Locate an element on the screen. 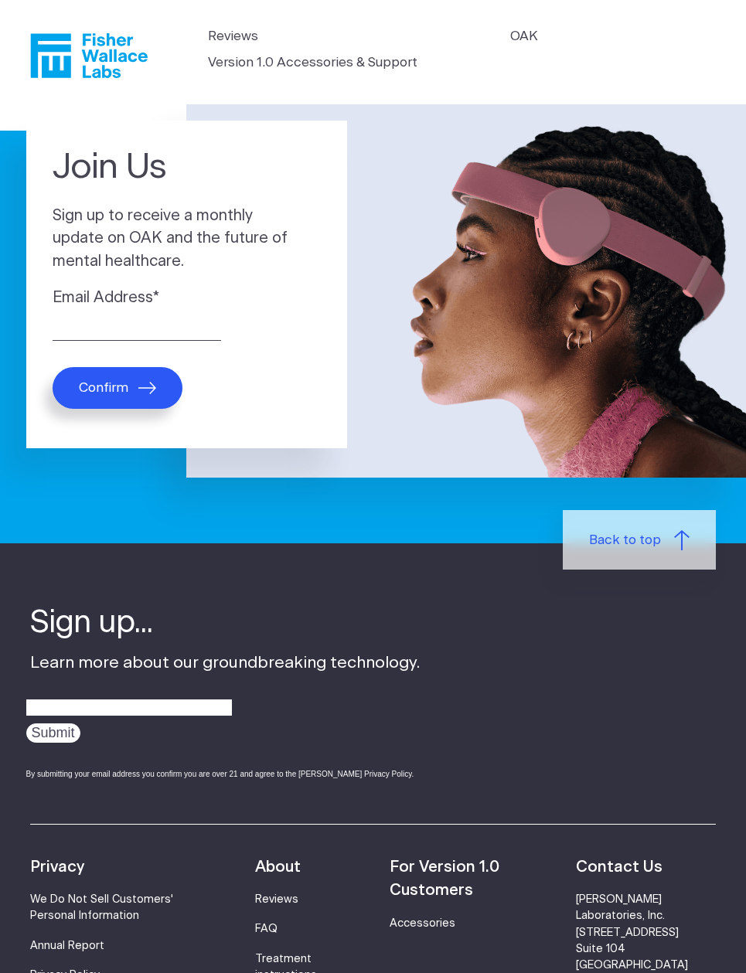 The image size is (746, 973). a: Annual Report is located at coordinates (67, 946).